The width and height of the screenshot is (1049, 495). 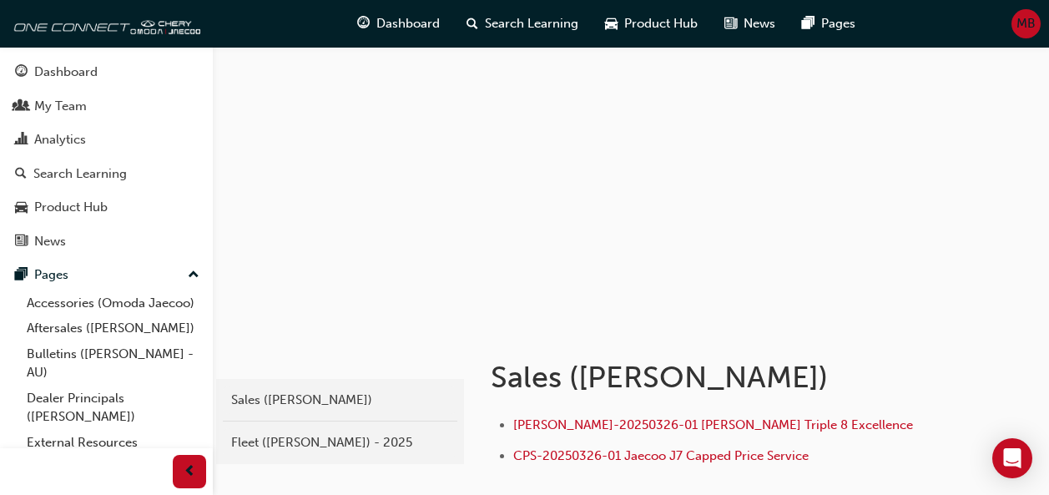 I want to click on a: My Team, so click(x=106, y=106).